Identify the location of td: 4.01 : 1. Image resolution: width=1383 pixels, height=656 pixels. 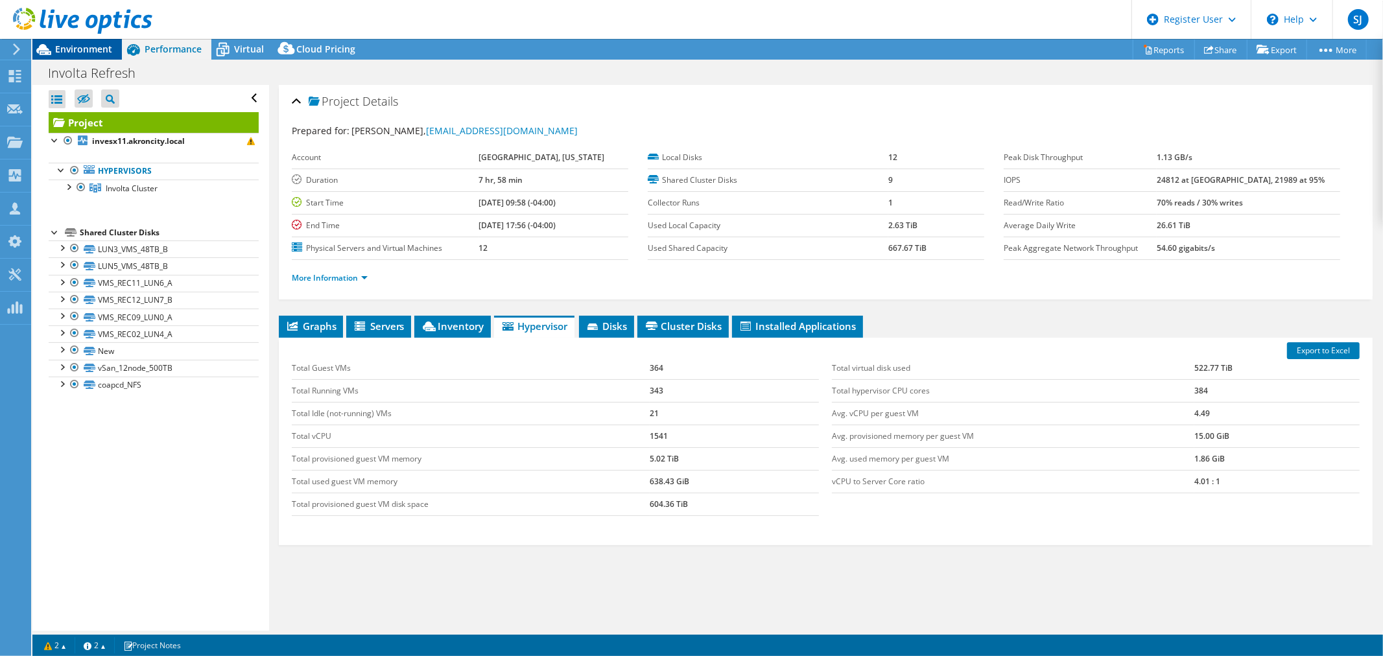
(1277, 481).